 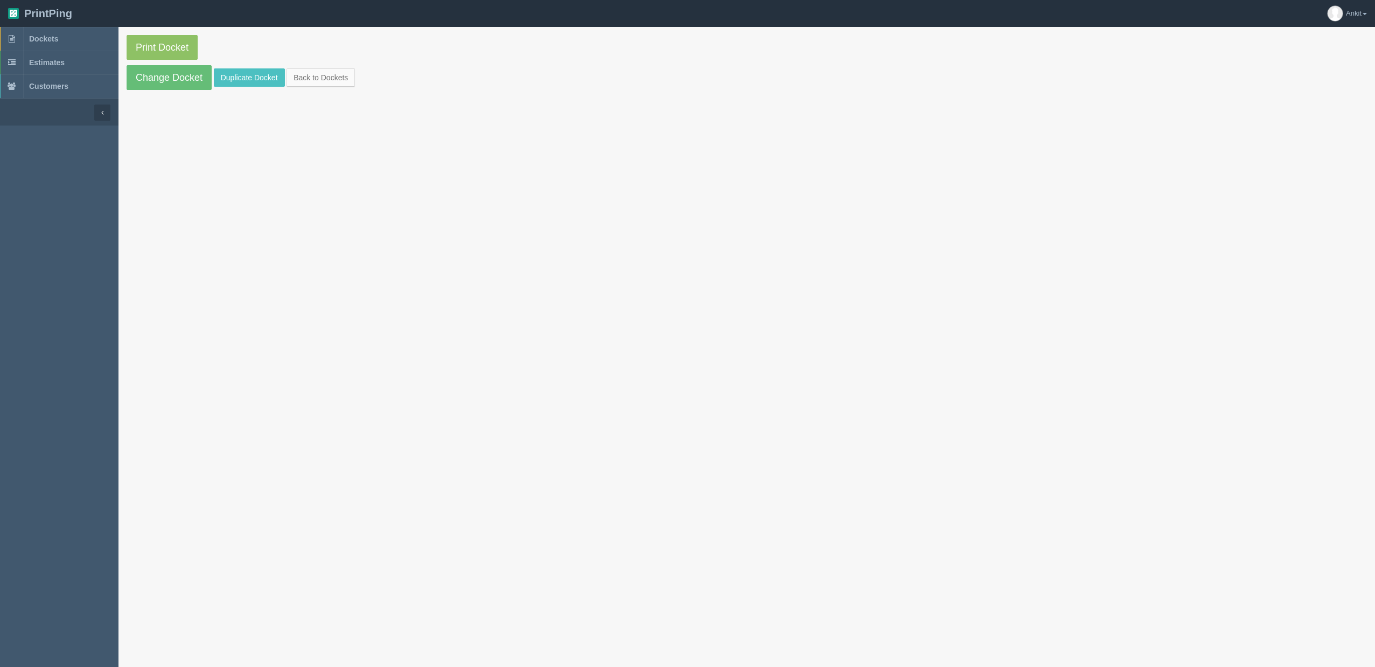 I want to click on a: Change Docket, so click(x=169, y=78).